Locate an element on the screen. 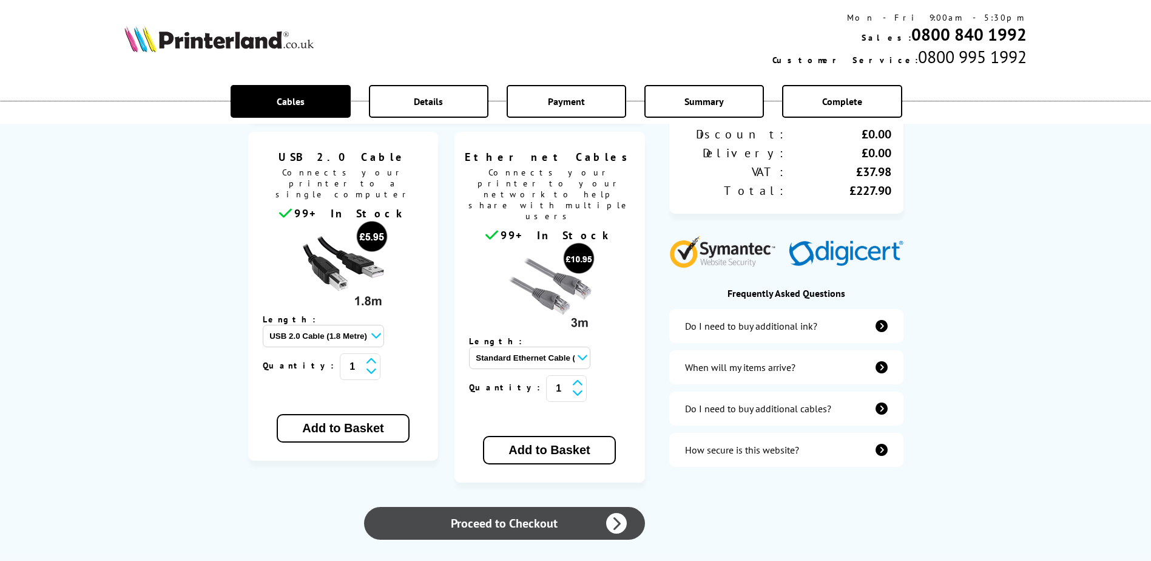 The width and height of the screenshot is (1151, 561). div: Mon - Fri 9:00am - 5:30pm is located at coordinates (899, 18).